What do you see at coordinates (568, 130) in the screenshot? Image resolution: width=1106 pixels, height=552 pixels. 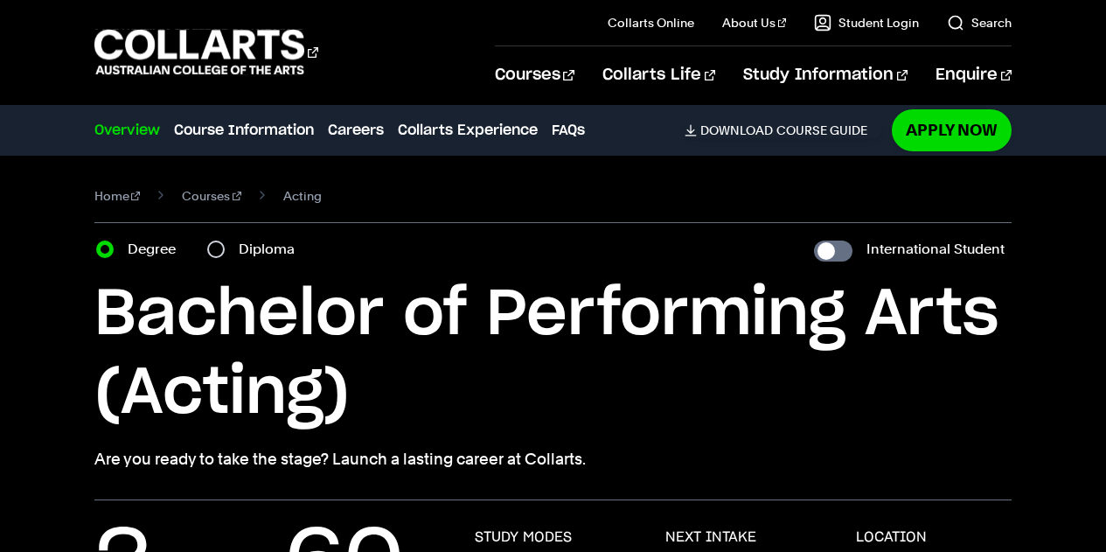 I see `a: FAQs` at bounding box center [568, 130].